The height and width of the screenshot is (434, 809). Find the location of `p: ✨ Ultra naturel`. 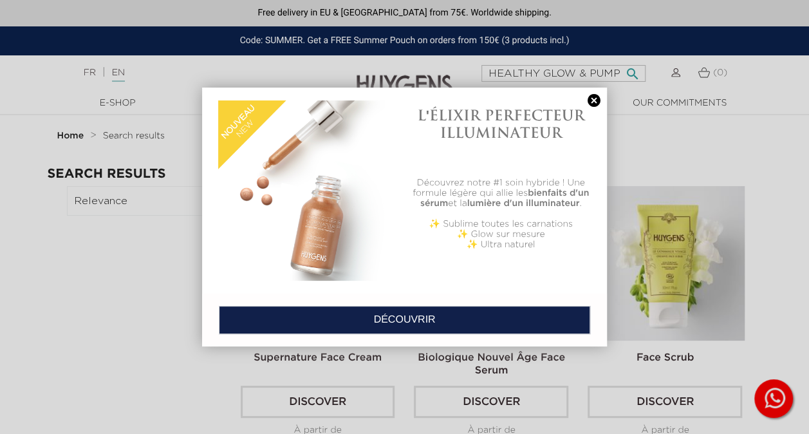

p: ✨ Ultra naturel is located at coordinates (501, 245).